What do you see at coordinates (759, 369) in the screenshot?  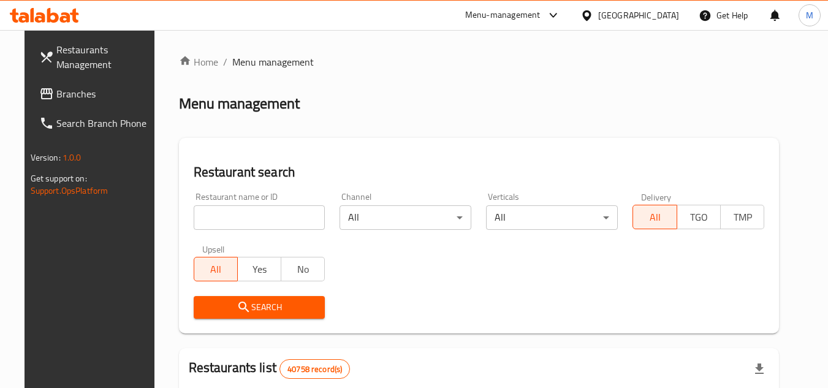 I see `div: Export file` at bounding box center [759, 369].